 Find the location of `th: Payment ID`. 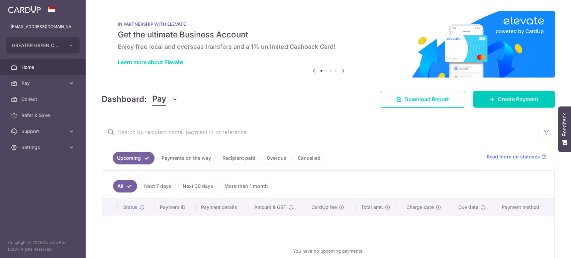

th: Payment ID is located at coordinates (175, 208).